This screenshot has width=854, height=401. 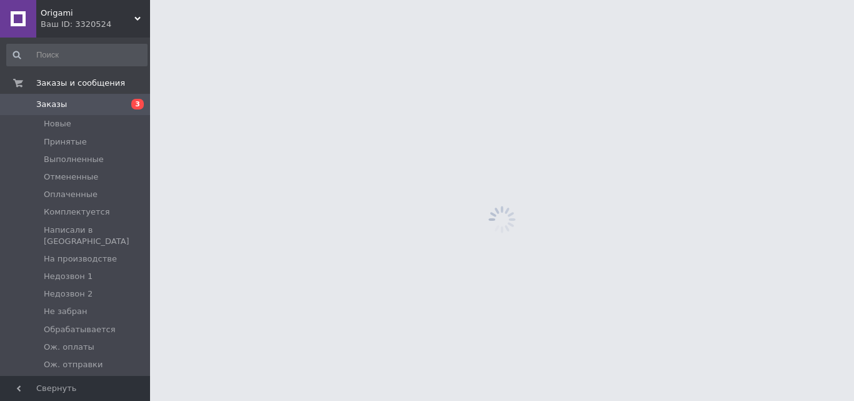 What do you see at coordinates (76, 212) in the screenshot?
I see `span: Комплектуется` at bounding box center [76, 212].